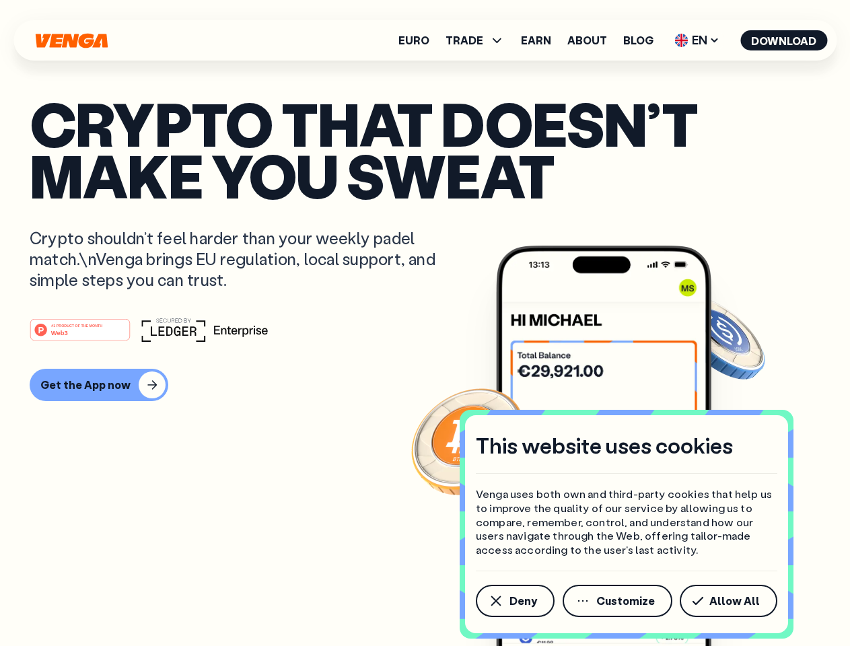 This screenshot has width=850, height=646. What do you see at coordinates (681, 40) in the screenshot?
I see `img: flag-uk` at bounding box center [681, 40].